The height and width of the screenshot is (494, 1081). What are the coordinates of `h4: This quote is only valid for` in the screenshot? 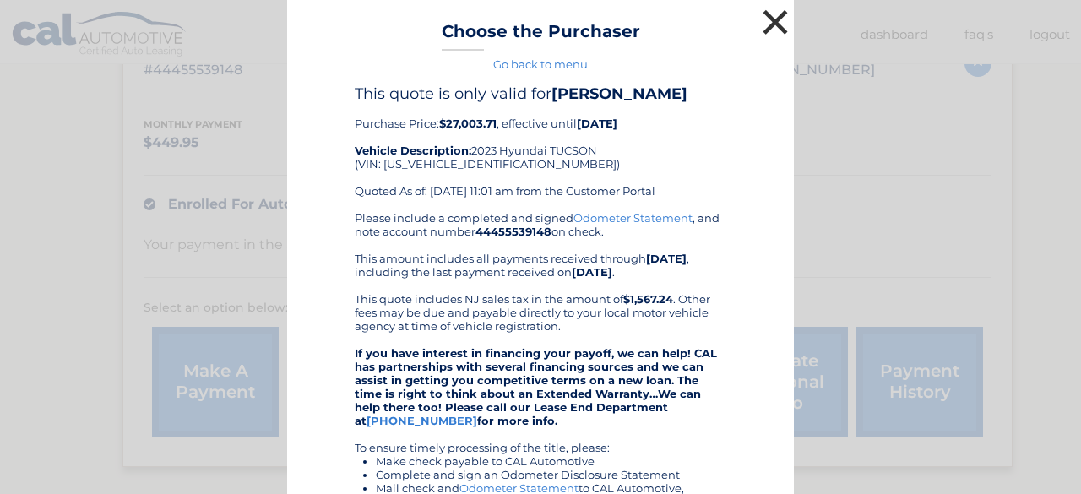 It's located at (540, 94).